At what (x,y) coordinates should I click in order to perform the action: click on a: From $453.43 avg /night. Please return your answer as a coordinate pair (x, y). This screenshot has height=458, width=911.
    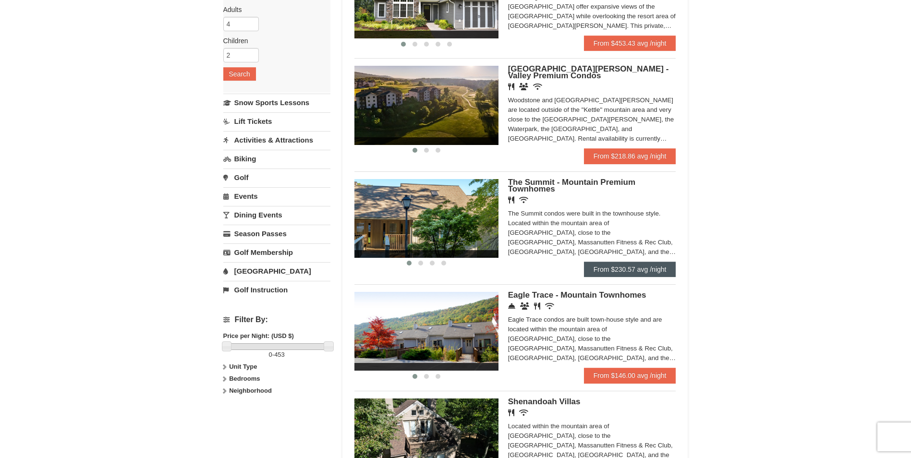
    Looking at the image, I should click on (630, 43).